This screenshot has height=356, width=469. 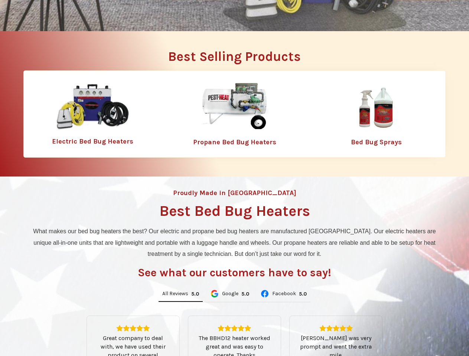 What do you see at coordinates (234, 273) in the screenshot?
I see `h3: See what our customers have to say!` at bounding box center [234, 273].